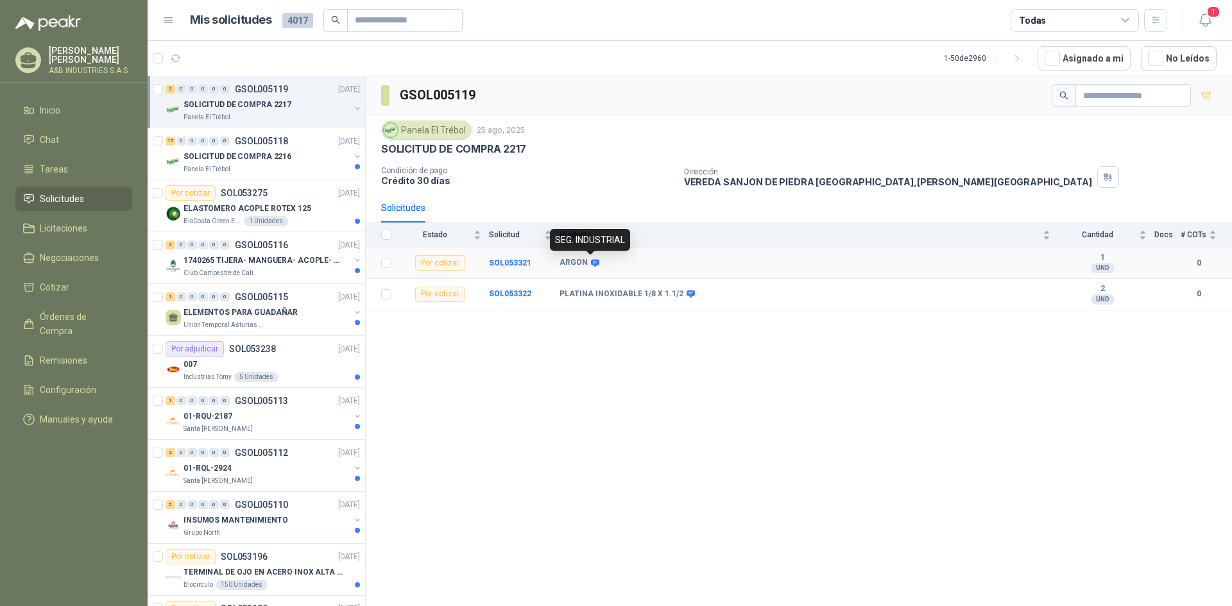 This screenshot has width=1232, height=606. I want to click on span: Cotizar, so click(55, 288).